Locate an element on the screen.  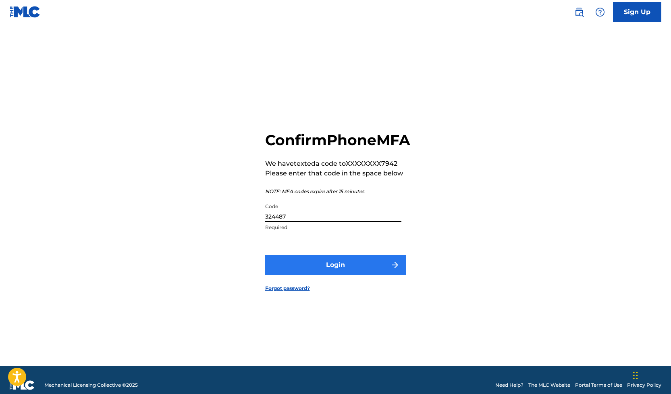
a: Forgot password? is located at coordinates (287, 288).